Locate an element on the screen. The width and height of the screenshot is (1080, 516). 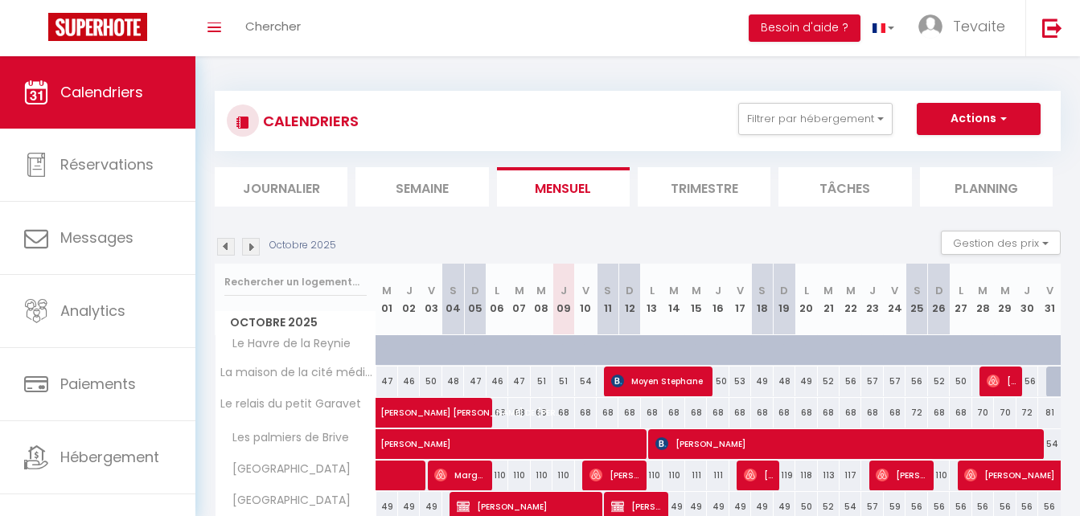
div: 72 is located at coordinates (1027, 413).